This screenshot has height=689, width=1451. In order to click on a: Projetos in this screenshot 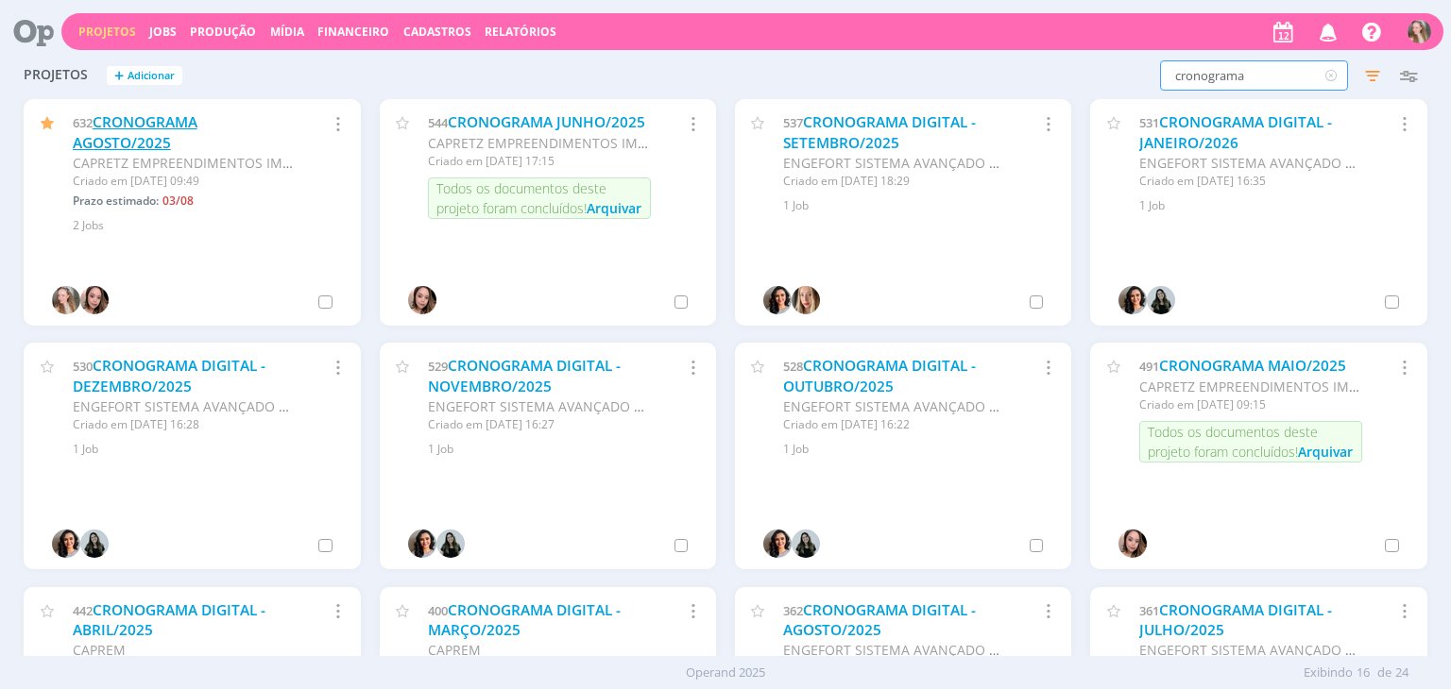, I will do `click(107, 31)`.